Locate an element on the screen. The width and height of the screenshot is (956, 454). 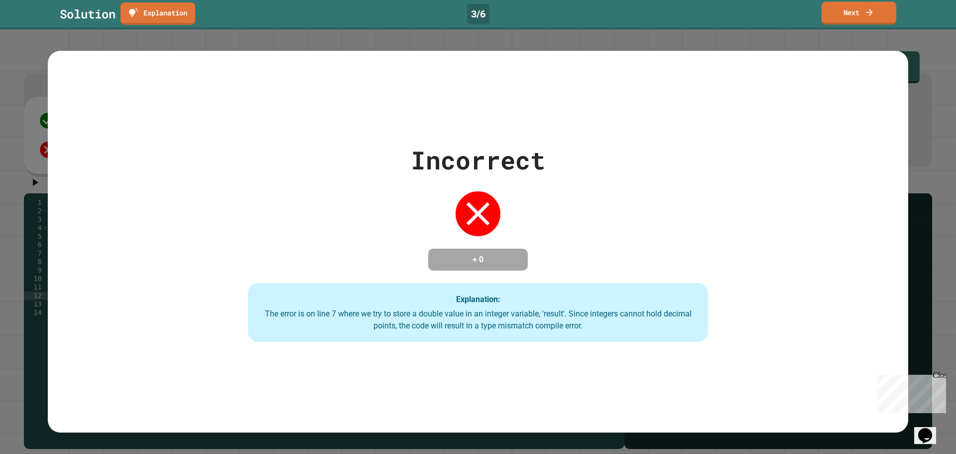
div: Incorrect is located at coordinates (478, 160).